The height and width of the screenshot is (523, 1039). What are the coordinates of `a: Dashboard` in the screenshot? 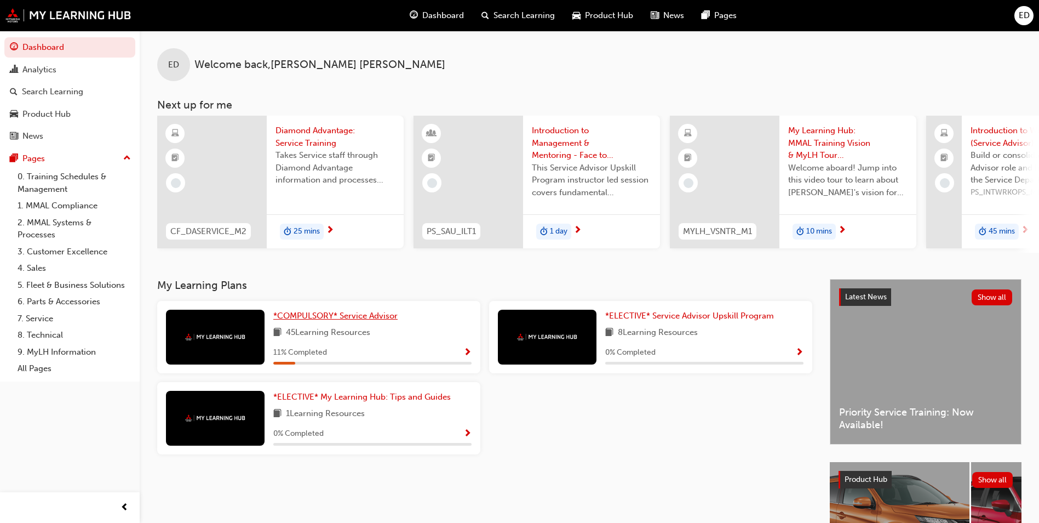 It's located at (70, 47).